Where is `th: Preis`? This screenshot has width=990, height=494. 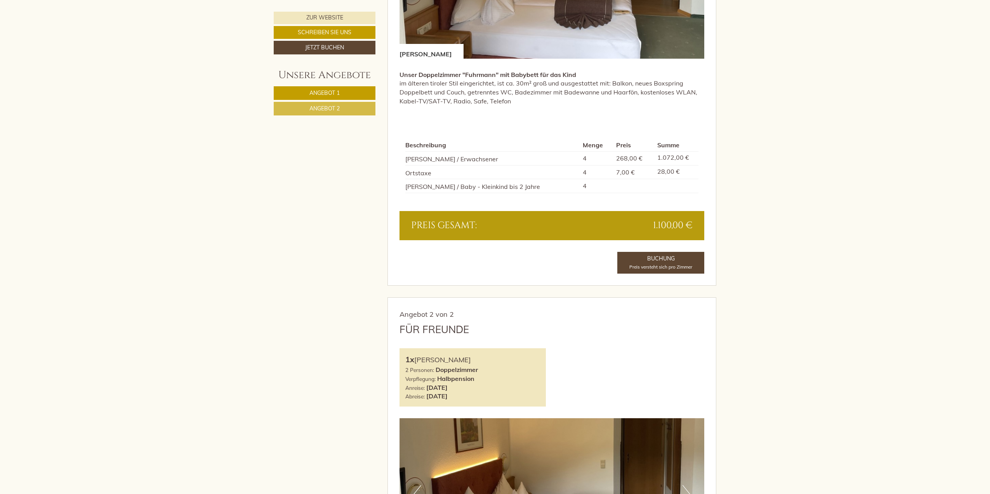
th: Preis is located at coordinates (634, 145).